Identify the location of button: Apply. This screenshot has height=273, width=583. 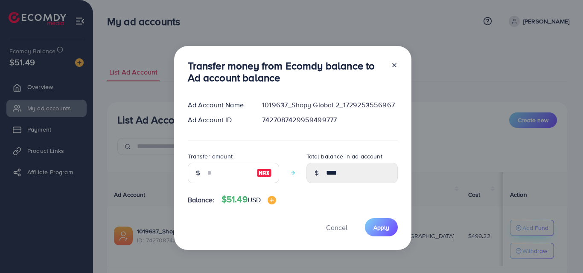
(381, 227).